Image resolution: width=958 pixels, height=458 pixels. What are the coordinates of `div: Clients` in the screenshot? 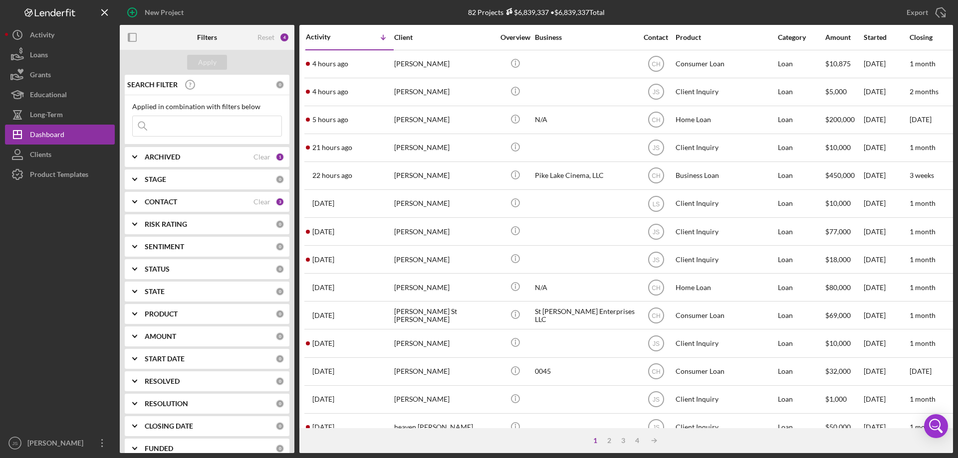 It's located at (40, 156).